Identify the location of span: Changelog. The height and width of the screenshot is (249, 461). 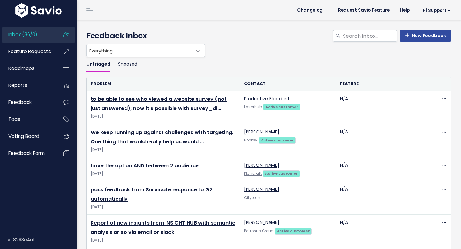
(310, 10).